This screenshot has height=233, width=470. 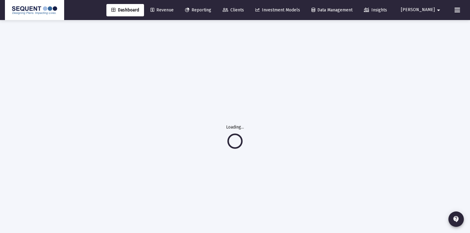 What do you see at coordinates (375, 10) in the screenshot?
I see `span: Insights` at bounding box center [375, 10].